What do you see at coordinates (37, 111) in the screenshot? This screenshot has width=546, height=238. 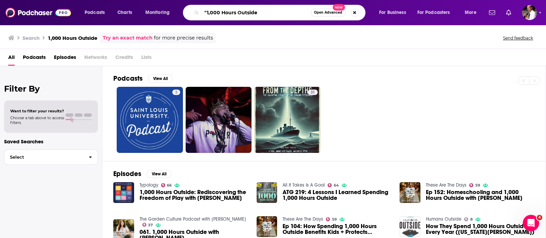 I see `span: Want to filter your results?` at bounding box center [37, 111].